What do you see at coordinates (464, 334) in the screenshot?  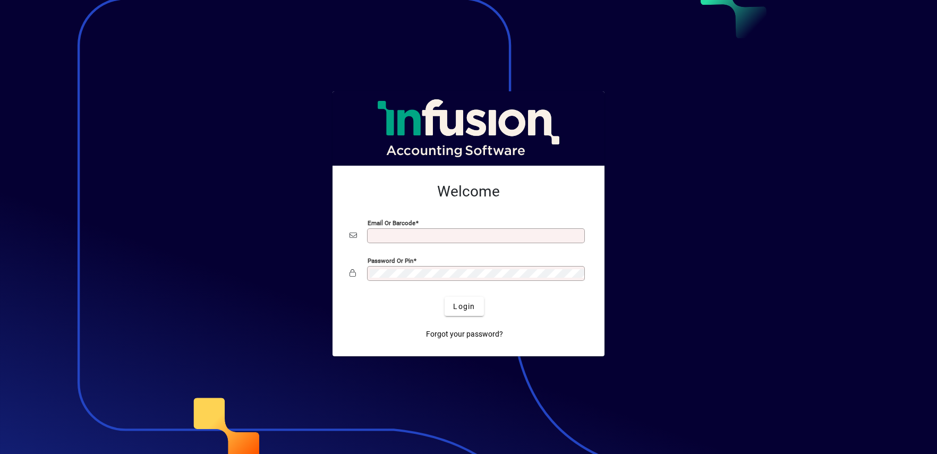 I see `span: Forgot your password?` at bounding box center [464, 334].